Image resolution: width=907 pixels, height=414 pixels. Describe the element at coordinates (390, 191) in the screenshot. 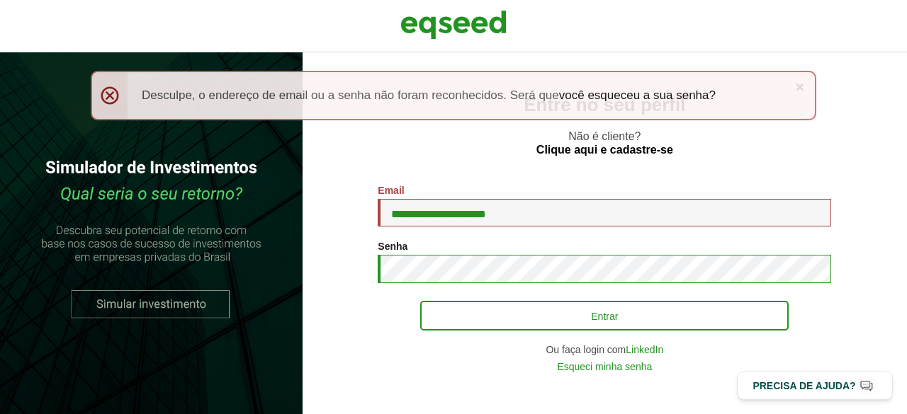

I see `label: Email` at that location.